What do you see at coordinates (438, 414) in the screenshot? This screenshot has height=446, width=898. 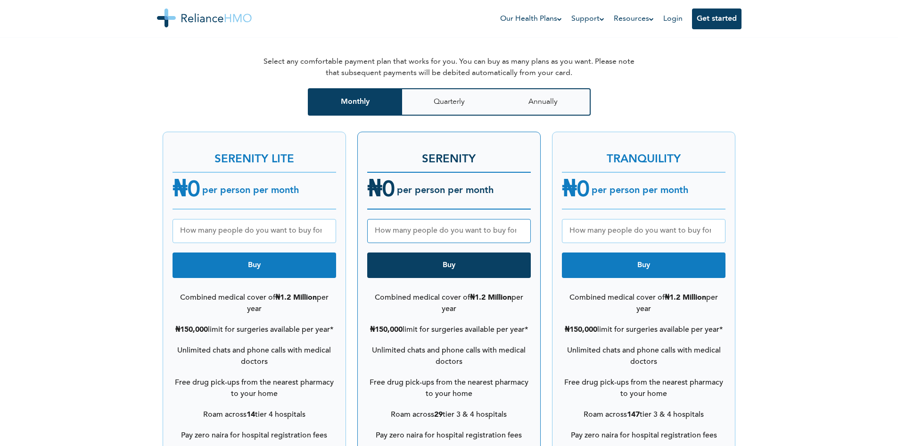 I see `b: 29` at bounding box center [438, 414].